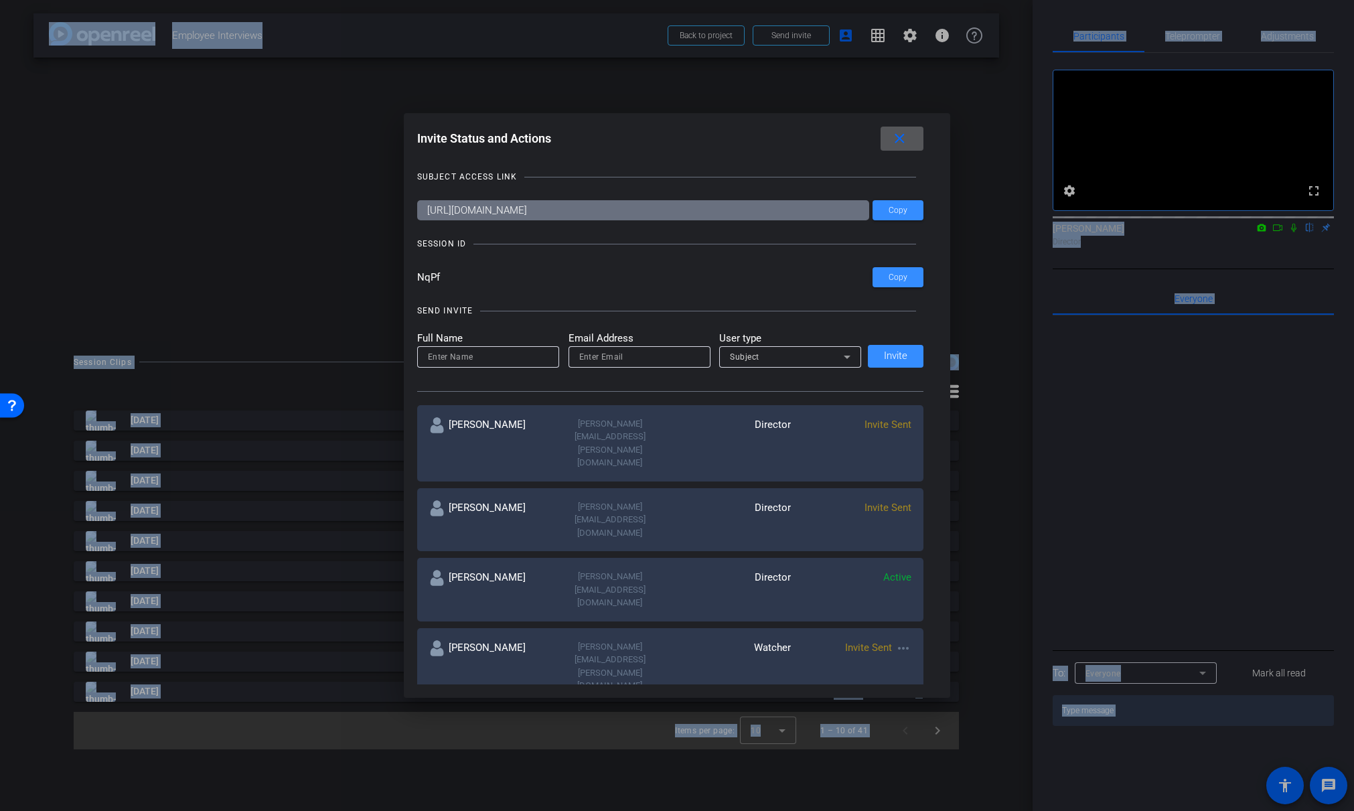  Describe the element at coordinates (488, 338) in the screenshot. I see `mat-label: Full Name` at that location.